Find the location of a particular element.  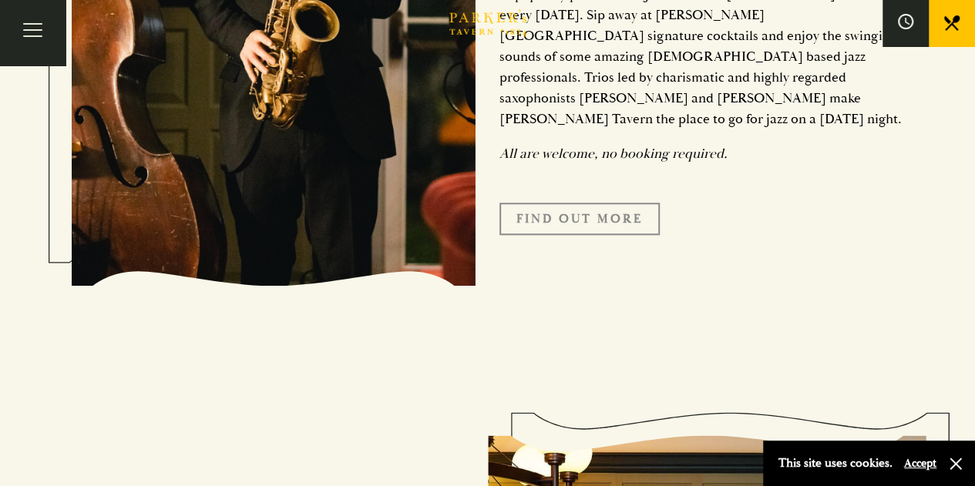

p: This site uses cookies. is located at coordinates (836, 463).